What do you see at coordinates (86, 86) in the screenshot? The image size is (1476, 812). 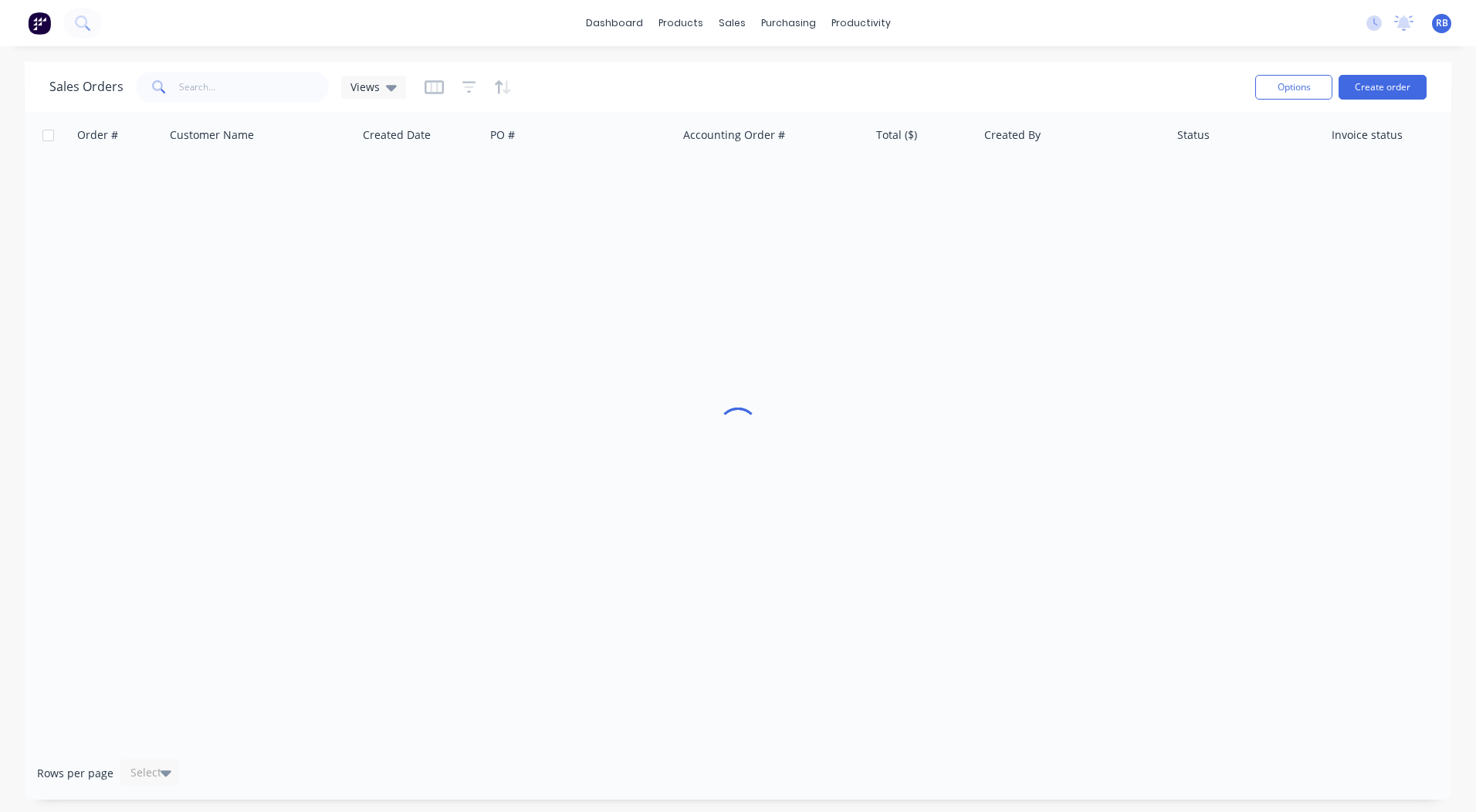 I see `h1: Sales Orders` at bounding box center [86, 86].